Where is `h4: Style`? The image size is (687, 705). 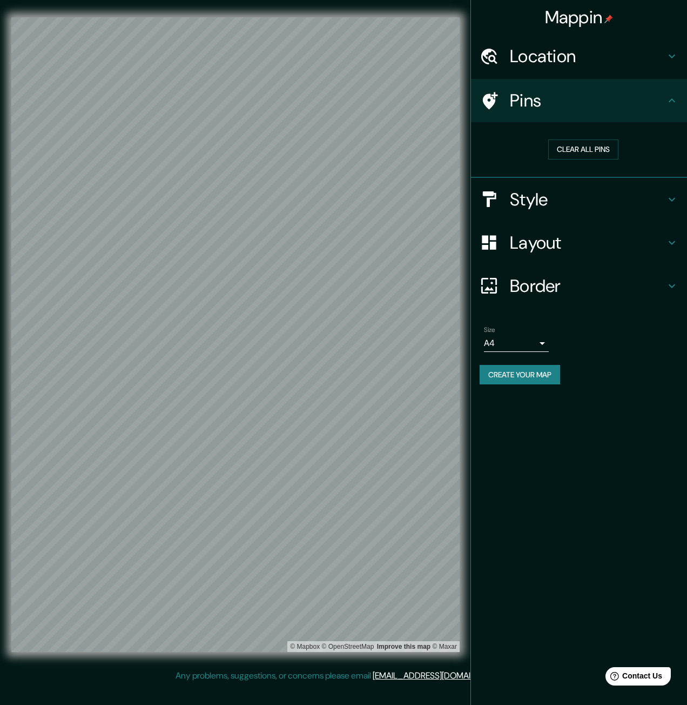 h4: Style is located at coordinates (588, 199).